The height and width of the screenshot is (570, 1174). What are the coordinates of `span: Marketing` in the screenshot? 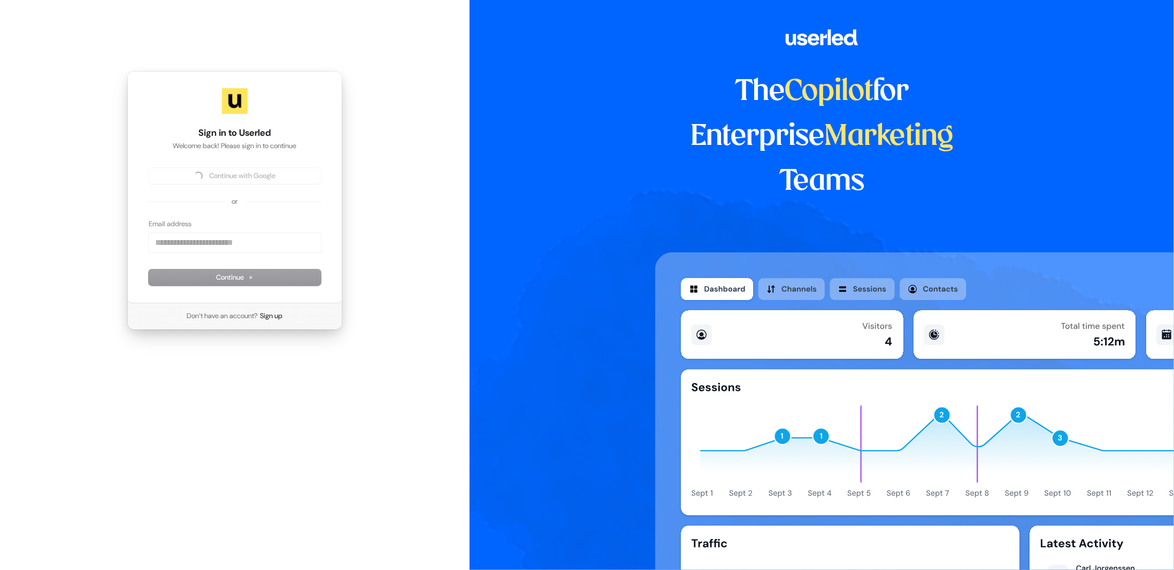 It's located at (889, 137).